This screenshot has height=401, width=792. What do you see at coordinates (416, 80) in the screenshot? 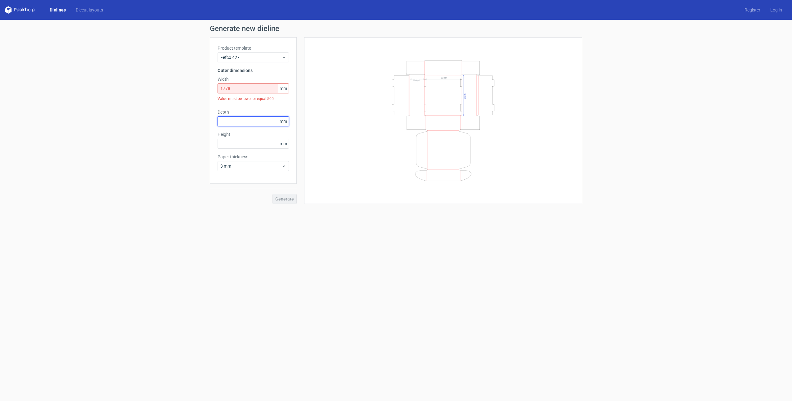
I see `text: Height` at bounding box center [416, 80].